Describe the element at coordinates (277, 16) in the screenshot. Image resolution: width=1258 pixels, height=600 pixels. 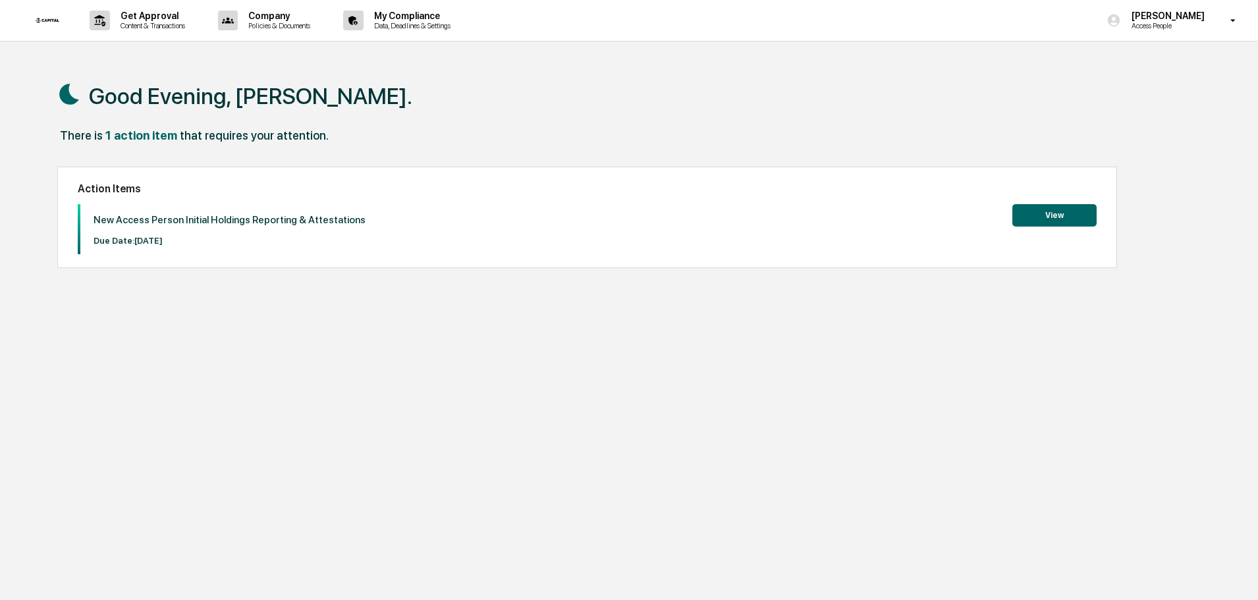
I see `p: Company` at that location.